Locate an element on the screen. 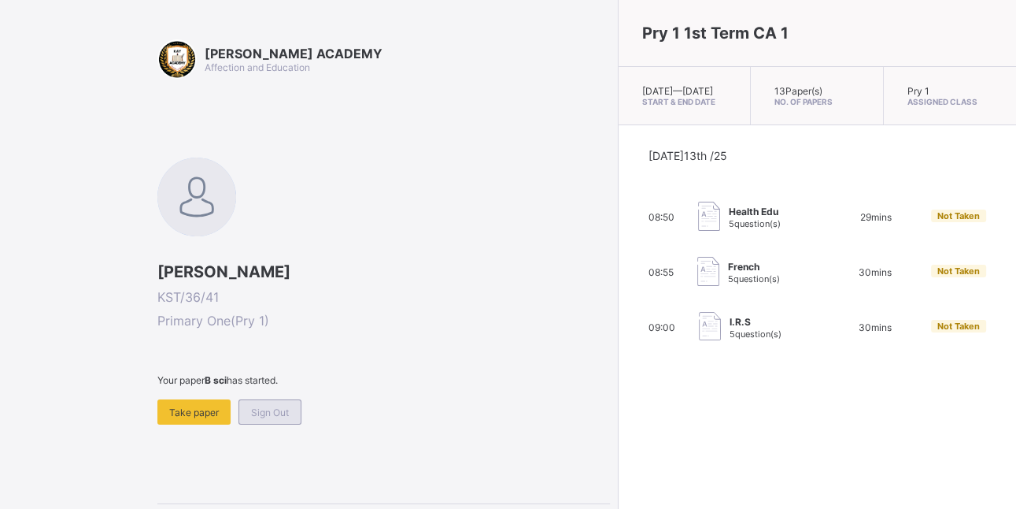 The height and width of the screenshot is (509, 1016). span: 08:55 is located at coordinates (661, 272).